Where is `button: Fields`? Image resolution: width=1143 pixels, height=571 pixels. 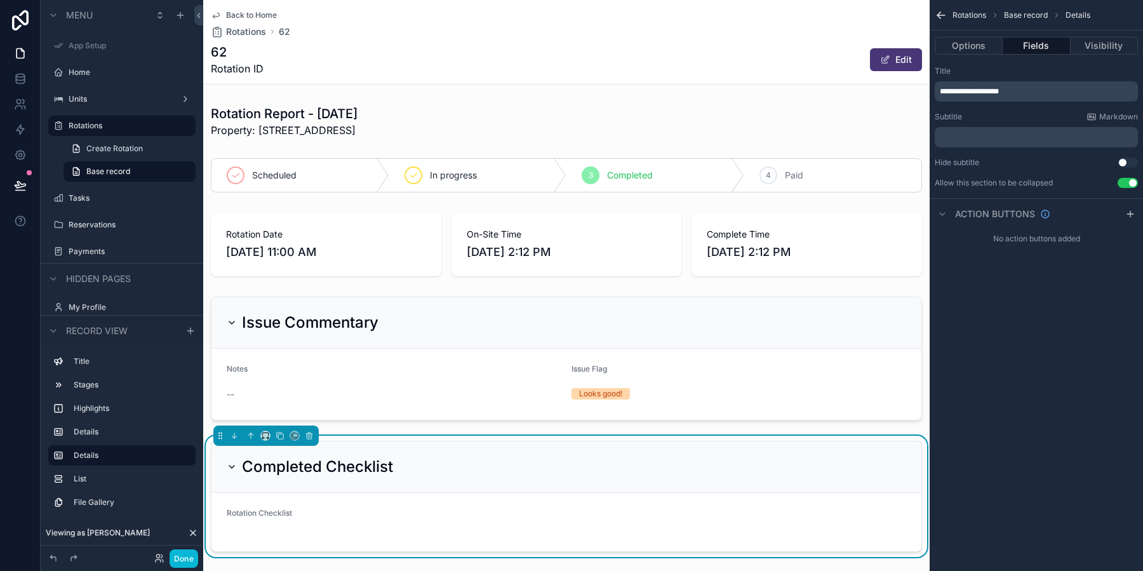
button: Fields is located at coordinates (1037, 46).